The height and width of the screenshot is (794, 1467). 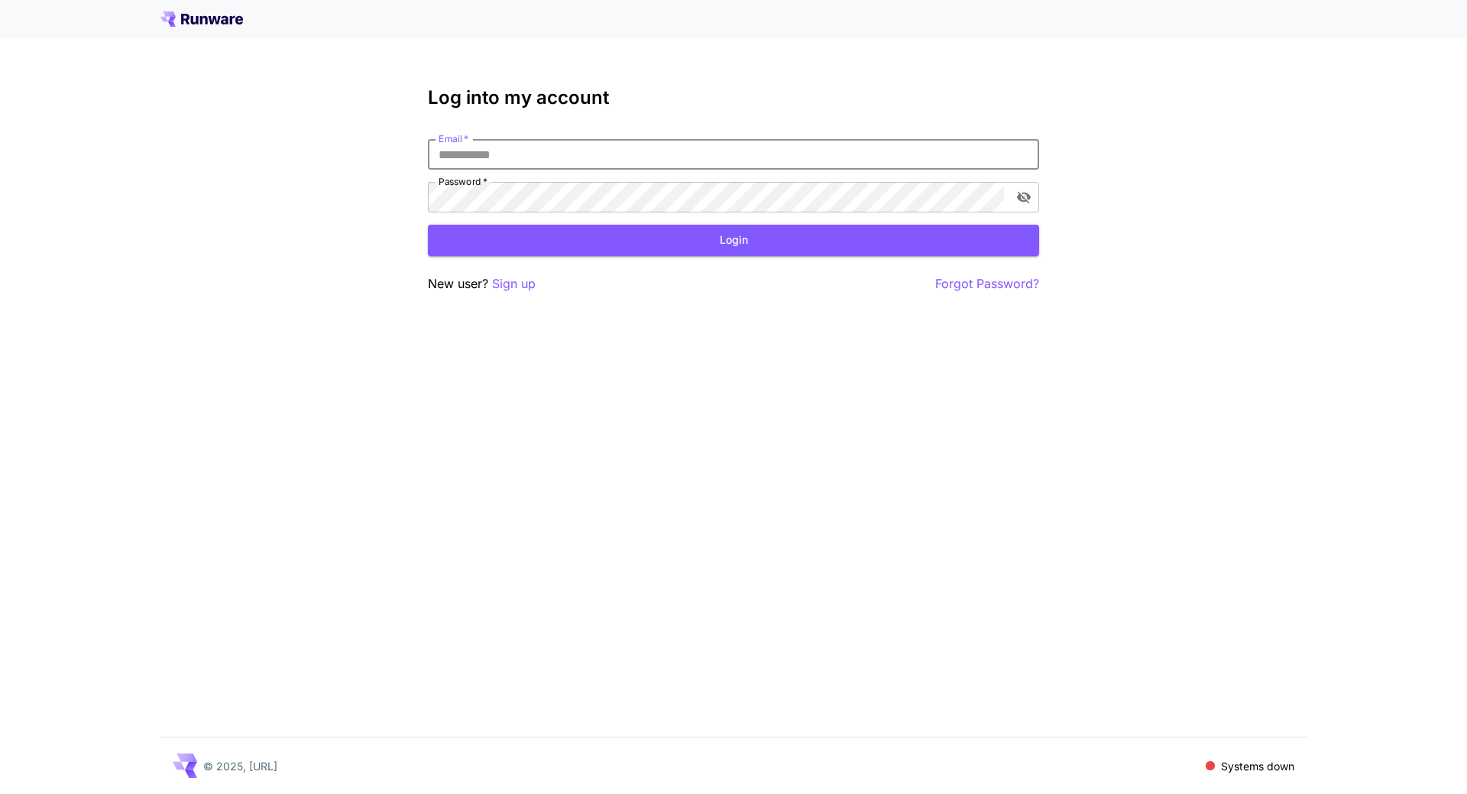 I want to click on p: Sign up, so click(x=514, y=284).